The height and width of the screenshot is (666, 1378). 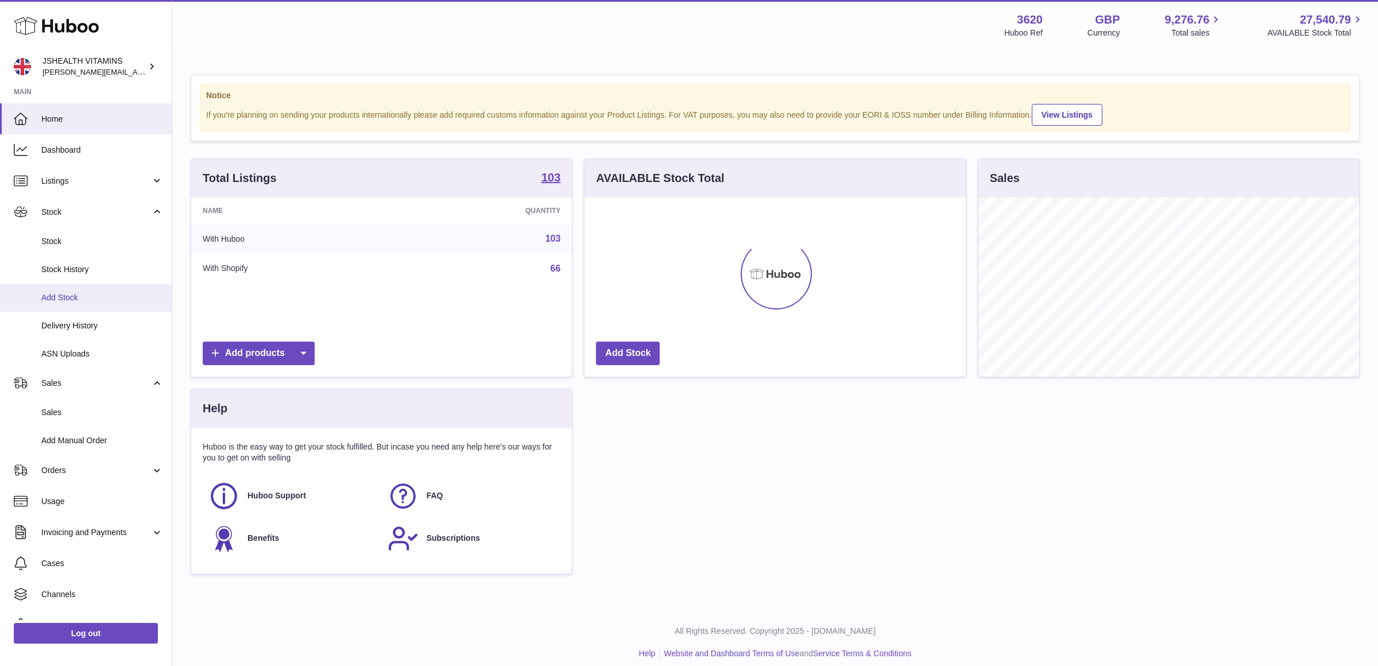 What do you see at coordinates (96, 181) in the screenshot?
I see `span: Listings` at bounding box center [96, 181].